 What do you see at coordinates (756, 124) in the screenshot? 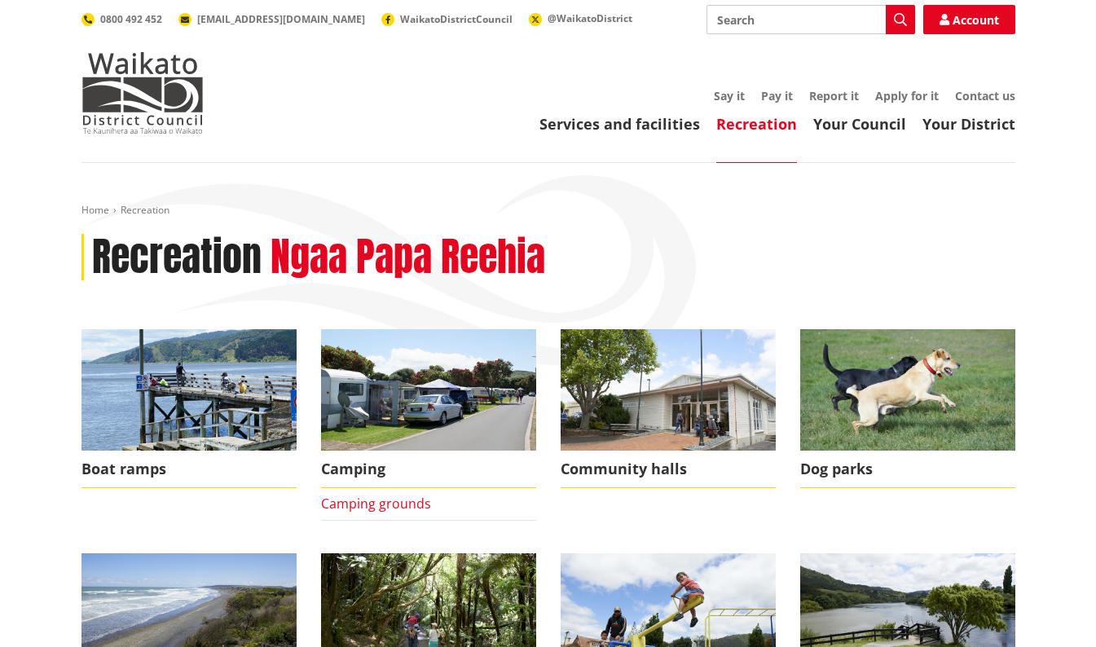
I see `a: Recreation` at bounding box center [756, 124].